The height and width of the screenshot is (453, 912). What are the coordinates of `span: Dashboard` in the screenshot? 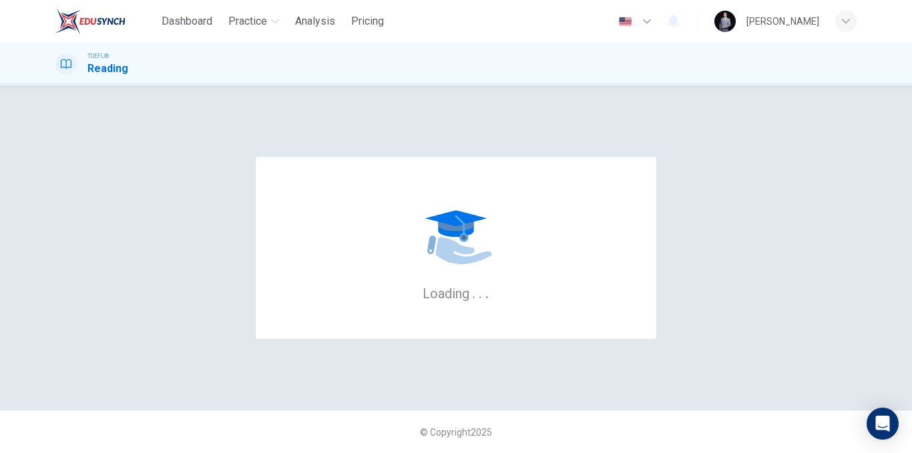 It's located at (187, 21).